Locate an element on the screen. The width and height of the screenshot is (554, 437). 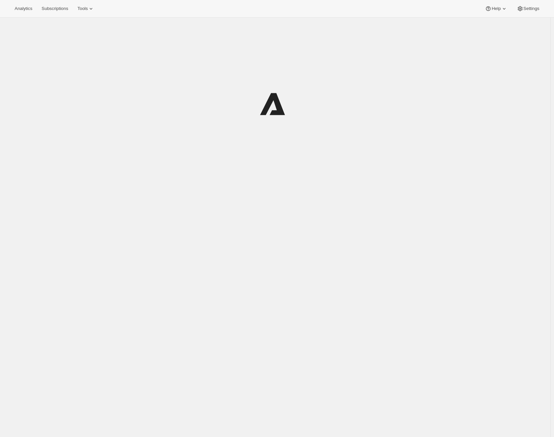
button: Settings is located at coordinates (528, 9).